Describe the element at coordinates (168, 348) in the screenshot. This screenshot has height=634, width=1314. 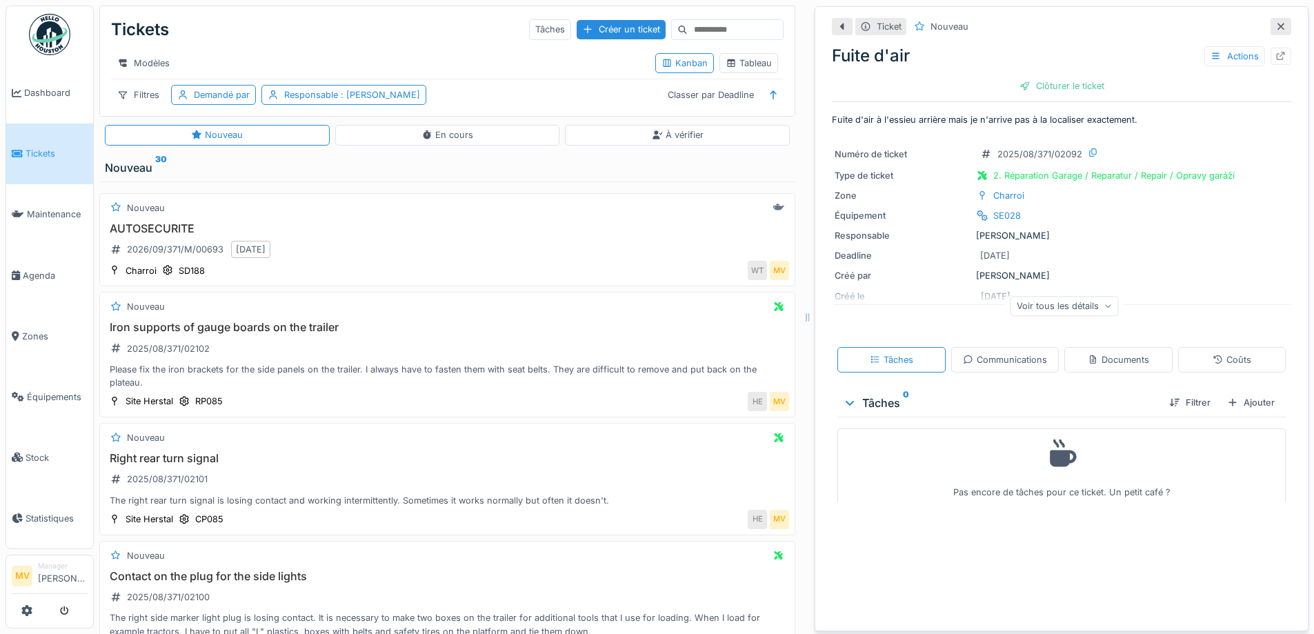
I see `div: 2025/08/371/02102` at that location.